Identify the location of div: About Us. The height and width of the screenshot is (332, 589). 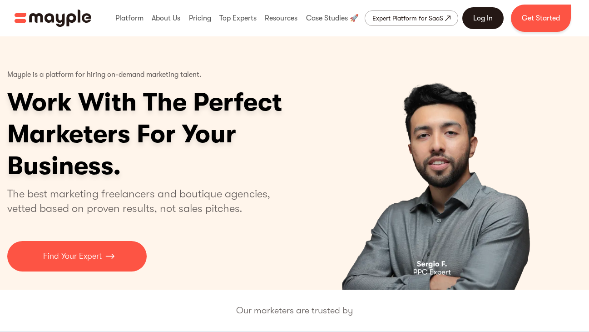
(166, 18).